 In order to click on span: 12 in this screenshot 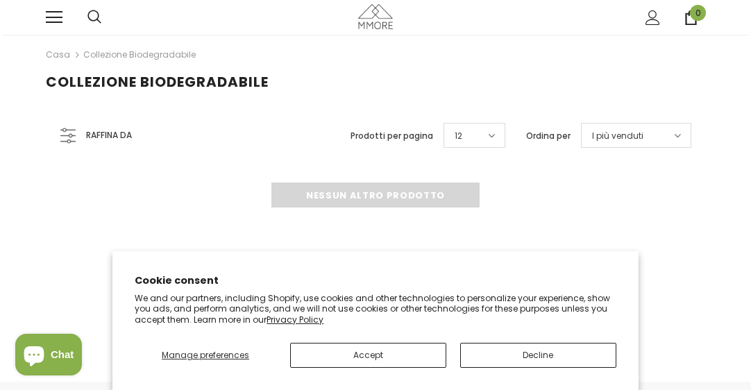, I will do `click(458, 136)`.